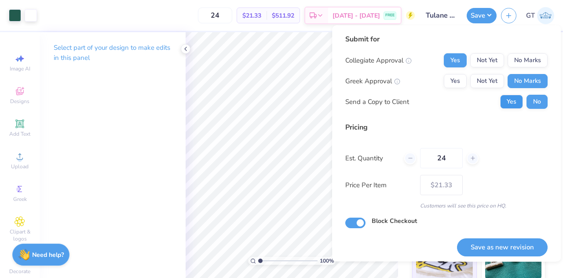 The height and width of the screenshot is (278, 563). What do you see at coordinates (377, 102) in the screenshot?
I see `div: Send a Copy to Client` at bounding box center [377, 102].